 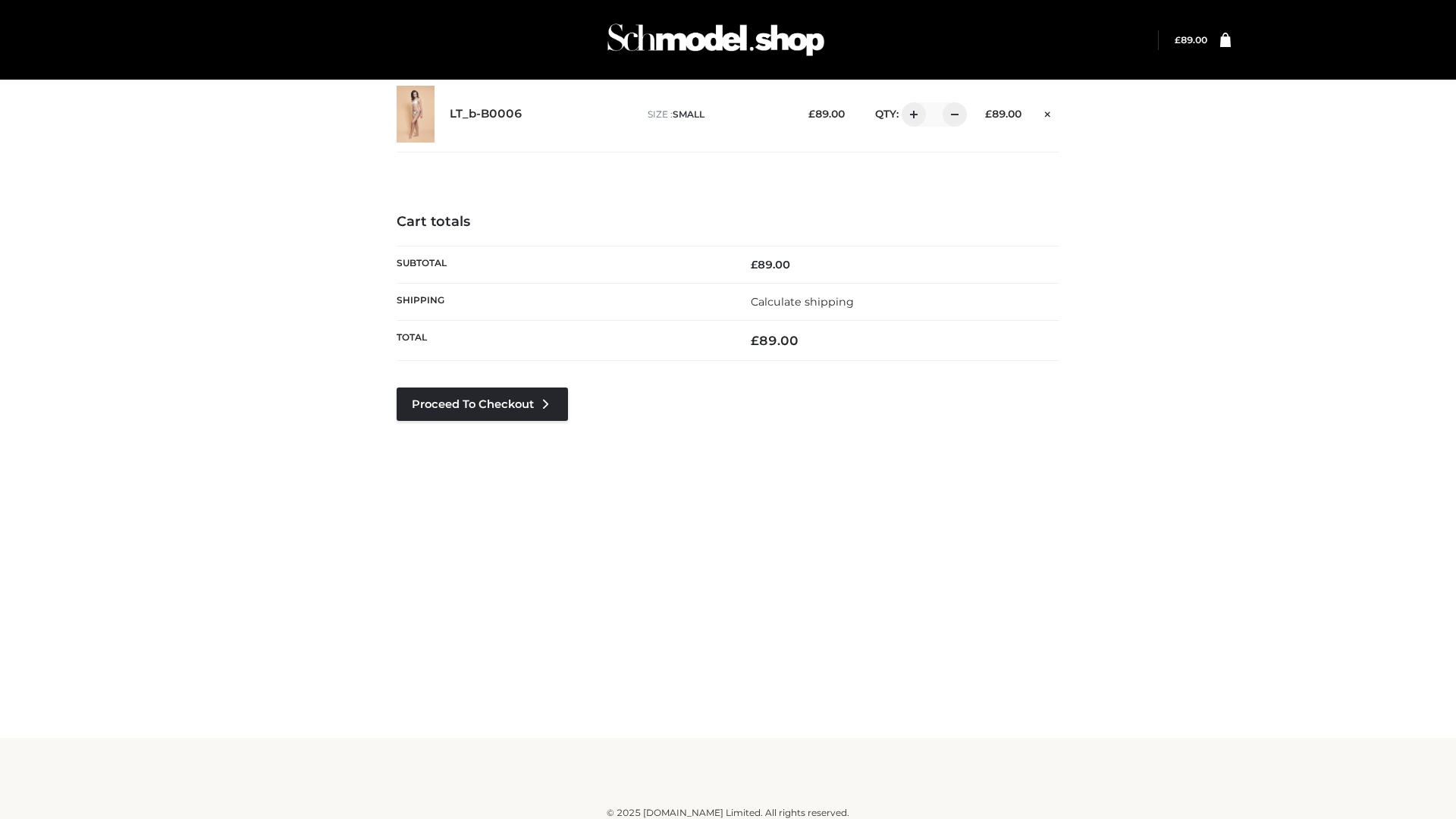 I want to click on a: Proceed to Checkout, so click(x=482, y=404).